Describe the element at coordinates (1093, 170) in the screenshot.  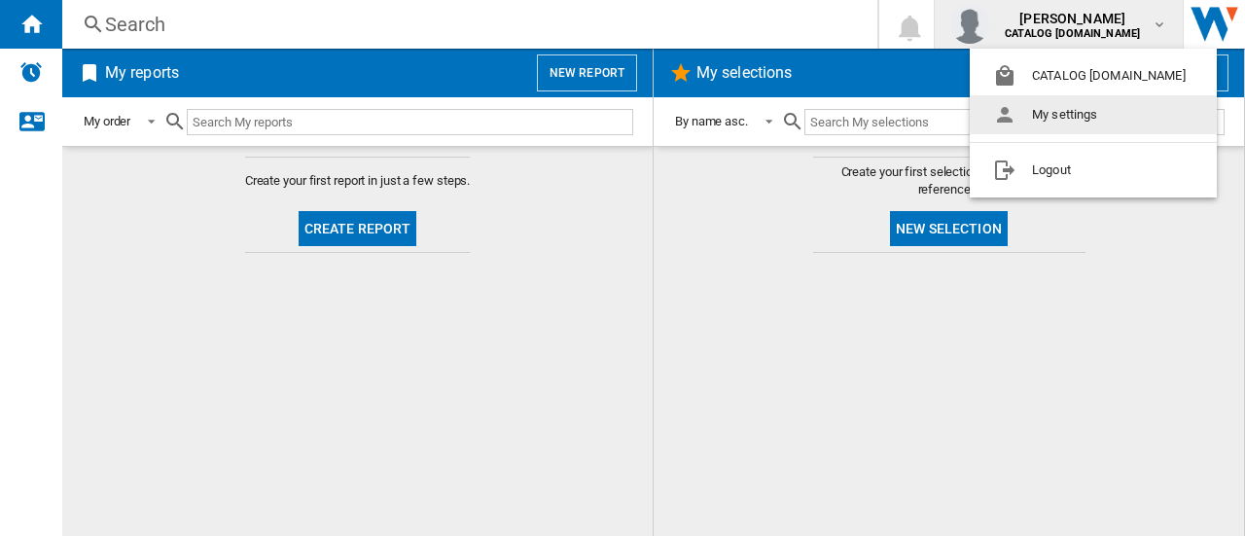
I see `md-menu-item: Logout` at that location.